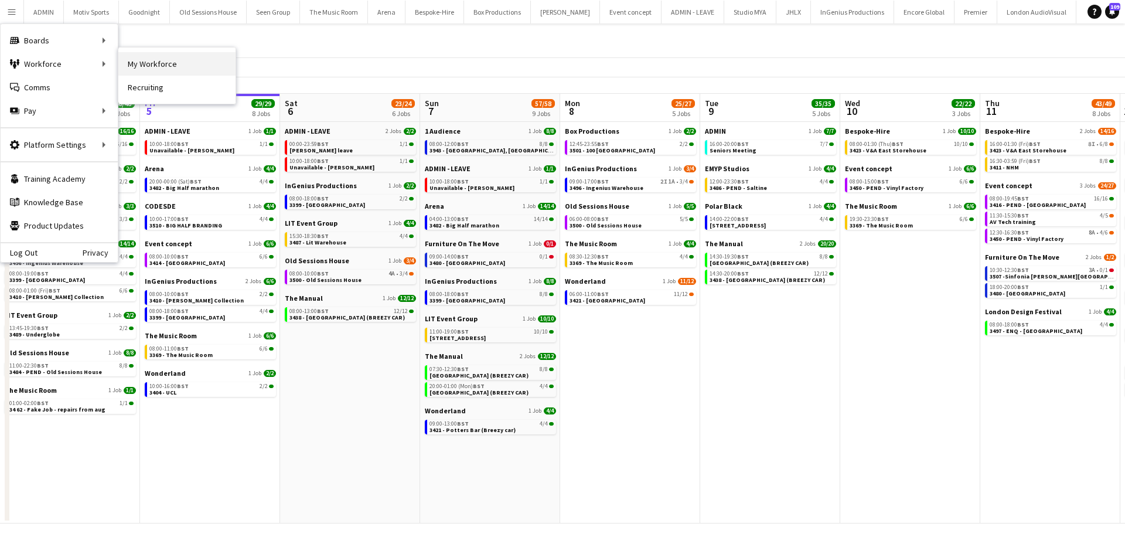 This screenshot has width=1125, height=554. Describe the element at coordinates (192, 150) in the screenshot. I see `span: Unavailable - Ash` at that location.